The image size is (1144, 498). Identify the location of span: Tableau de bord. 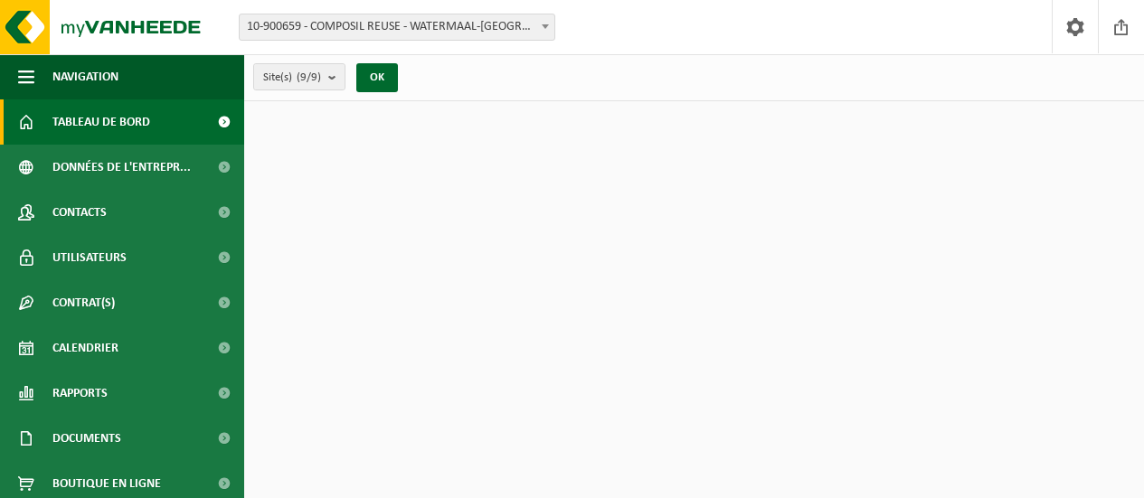
(101, 122).